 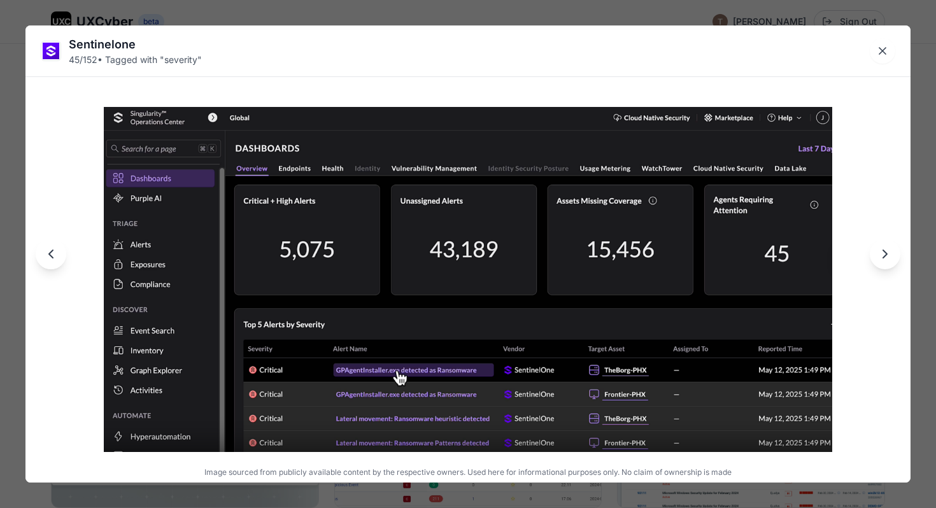 I want to click on p: Image sourced from publicly available content by the respective owners. Used here for information..., so click(x=468, y=472).